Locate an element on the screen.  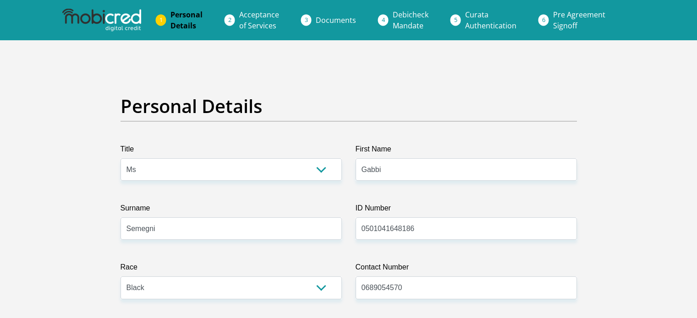
span: Acceptance of Services is located at coordinates (259, 20).